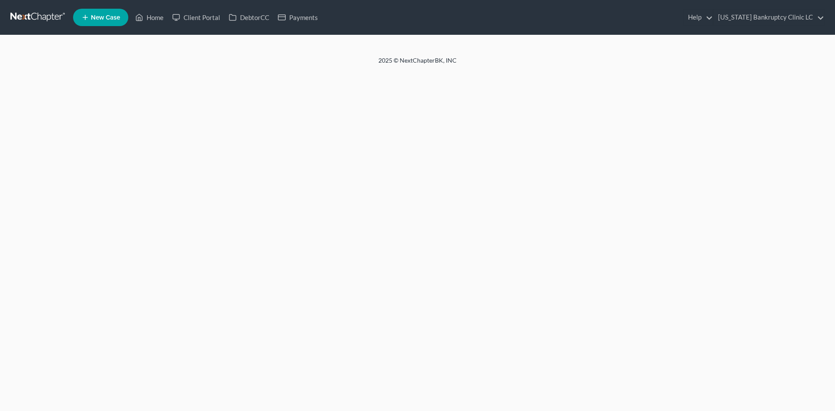 The height and width of the screenshot is (411, 835). Describe the element at coordinates (196, 17) in the screenshot. I see `a: Client Portal` at that location.